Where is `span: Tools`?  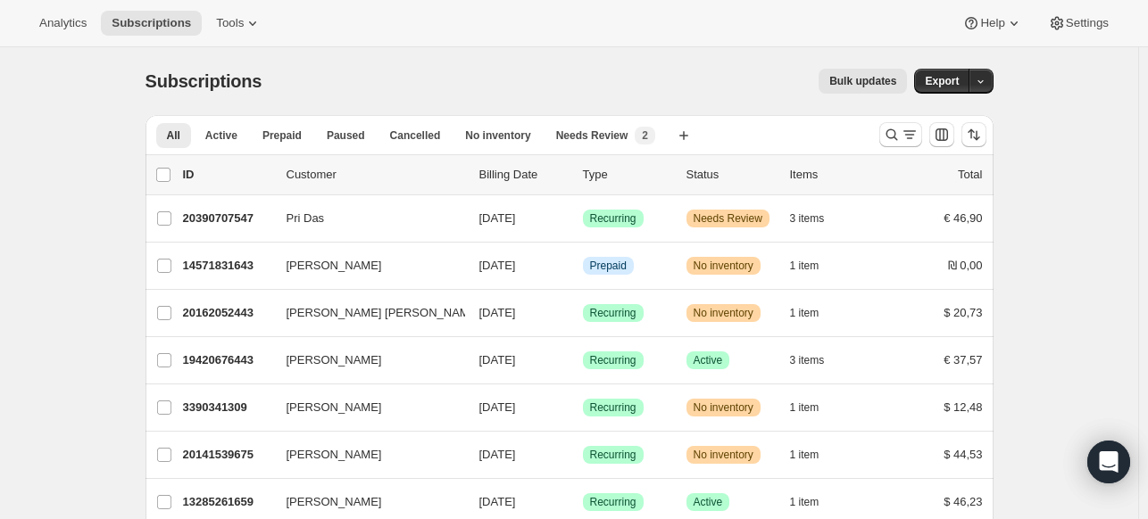 span: Tools is located at coordinates (229, 23).